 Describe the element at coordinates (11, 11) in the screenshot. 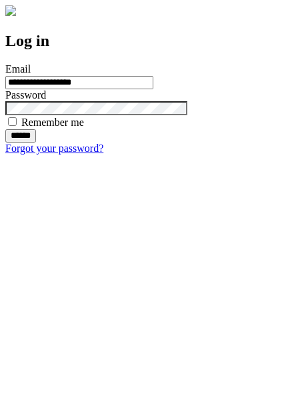

I see `img: logo-4e3dc11c47720685a147b03b5a06dd966a58ff35d612b21f08c02c0306f2b779.png` at that location.